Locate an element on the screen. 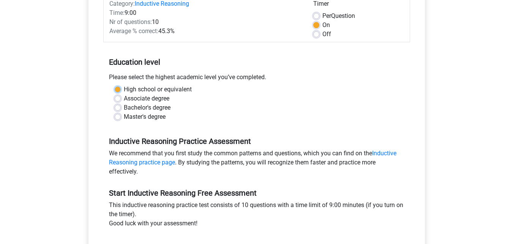 The image size is (513, 244). h5: Education level is located at coordinates (257, 62).